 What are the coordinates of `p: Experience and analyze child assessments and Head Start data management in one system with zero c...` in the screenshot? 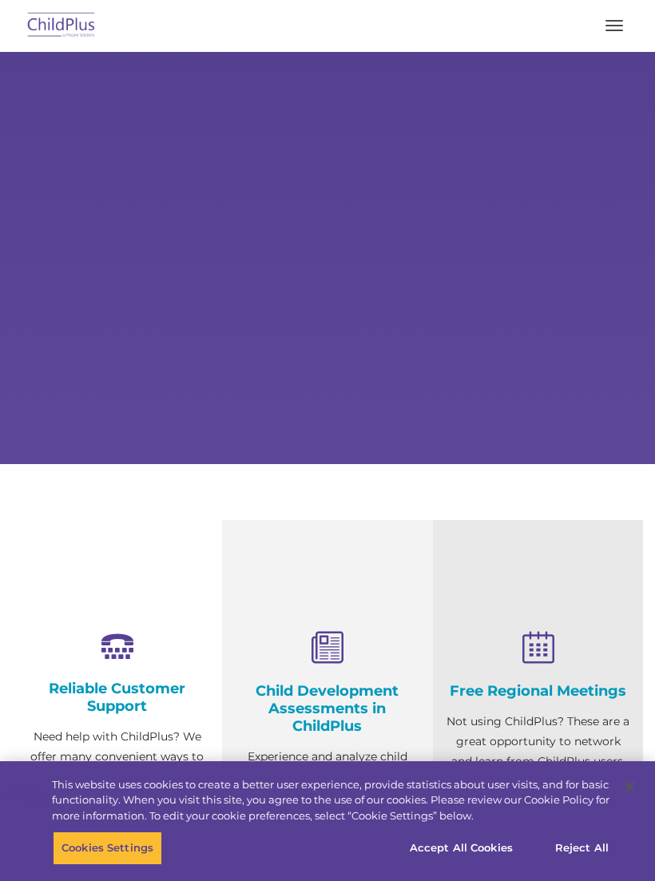 It's located at (327, 807).